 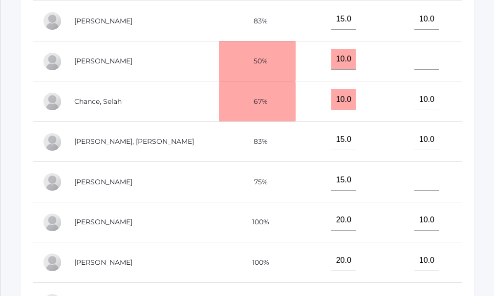 I want to click on div: Gabby Brozek, so click(x=52, y=21).